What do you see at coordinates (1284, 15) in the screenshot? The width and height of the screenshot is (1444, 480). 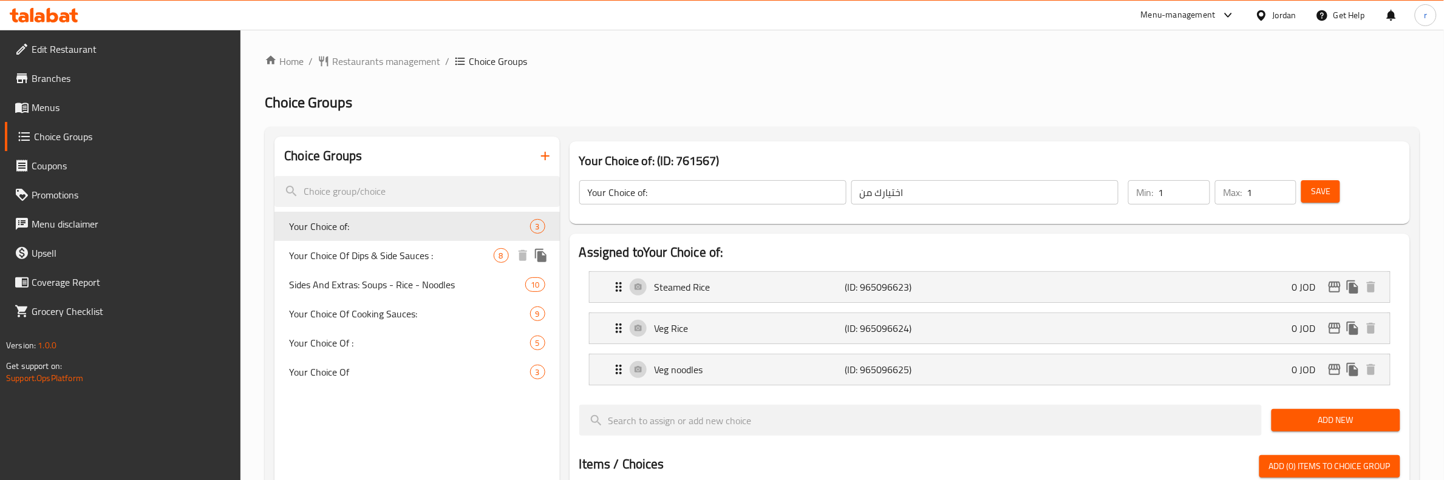 I see `div: Jordan` at bounding box center [1284, 15].